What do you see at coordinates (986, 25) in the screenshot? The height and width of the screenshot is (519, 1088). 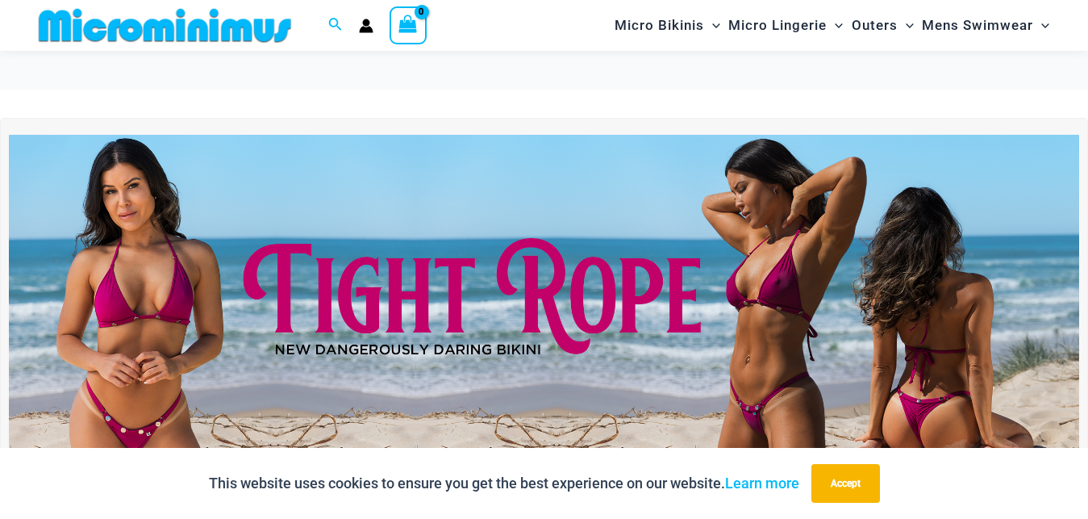 I see `a: Mens SwimwearMenu ToggleMenu Toggle` at bounding box center [986, 25].